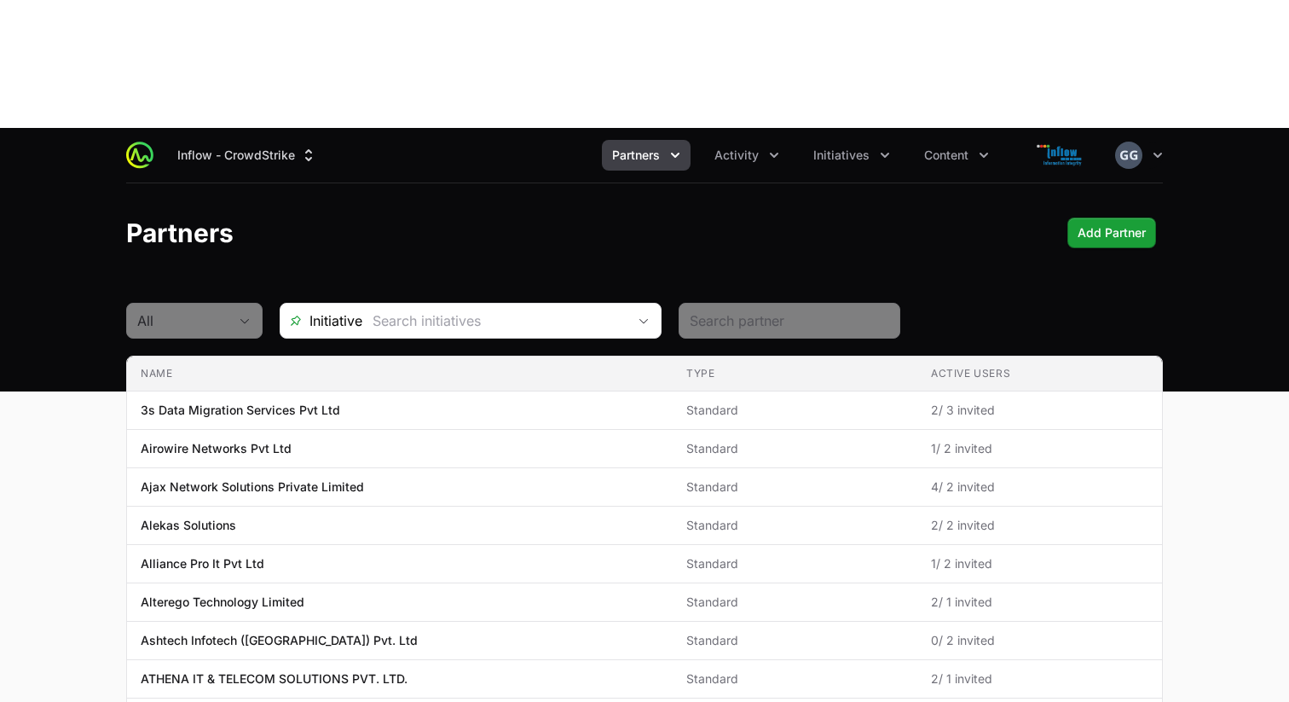  I want to click on button: Activity, so click(747, 155).